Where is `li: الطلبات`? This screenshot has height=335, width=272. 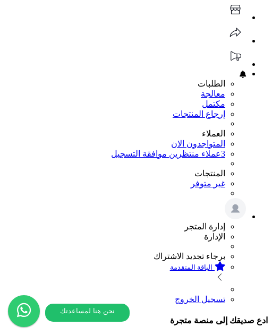
li: الطلبات is located at coordinates (115, 83).